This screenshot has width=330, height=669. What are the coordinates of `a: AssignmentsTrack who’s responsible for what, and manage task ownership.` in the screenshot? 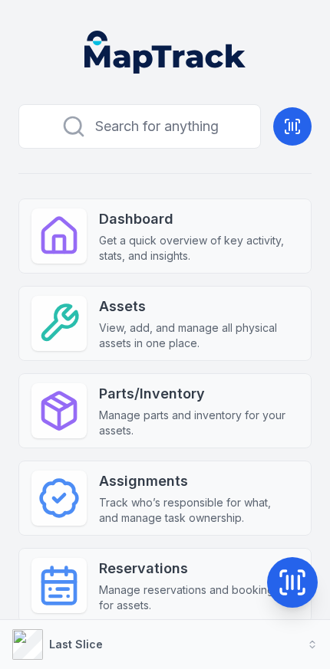 It's located at (165, 498).